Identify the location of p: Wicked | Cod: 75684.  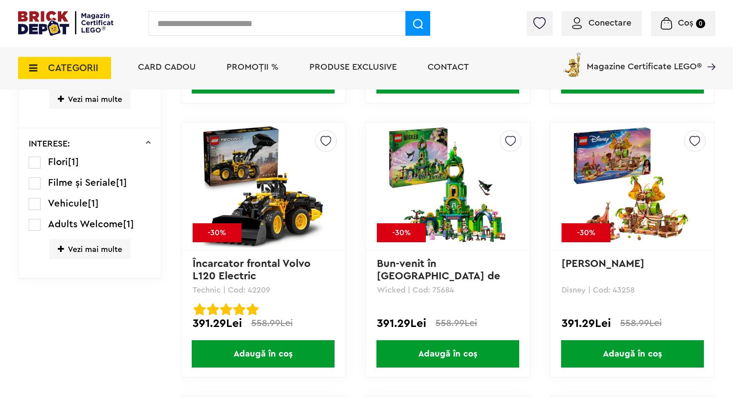
(448, 290).